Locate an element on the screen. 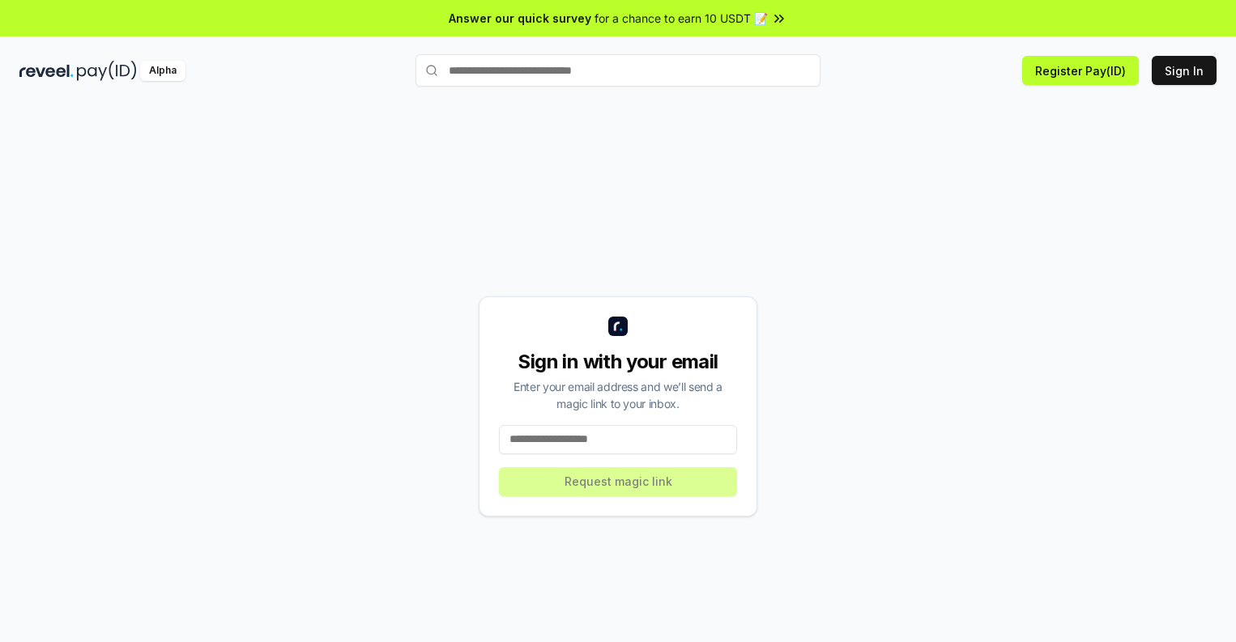 This screenshot has height=642, width=1236. span: for a chance to earn 10 USDT 📝 is located at coordinates (681, 18).